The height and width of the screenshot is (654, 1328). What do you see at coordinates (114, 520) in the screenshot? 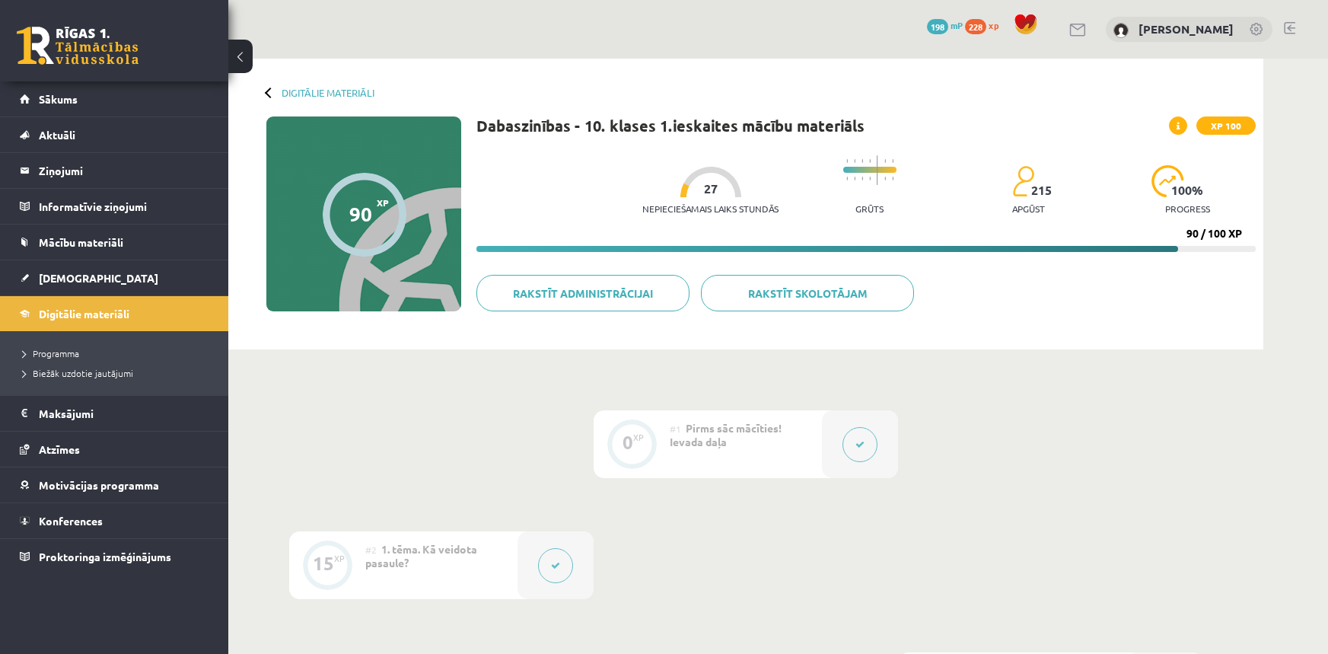
I see `a: Konferences` at bounding box center [114, 520].